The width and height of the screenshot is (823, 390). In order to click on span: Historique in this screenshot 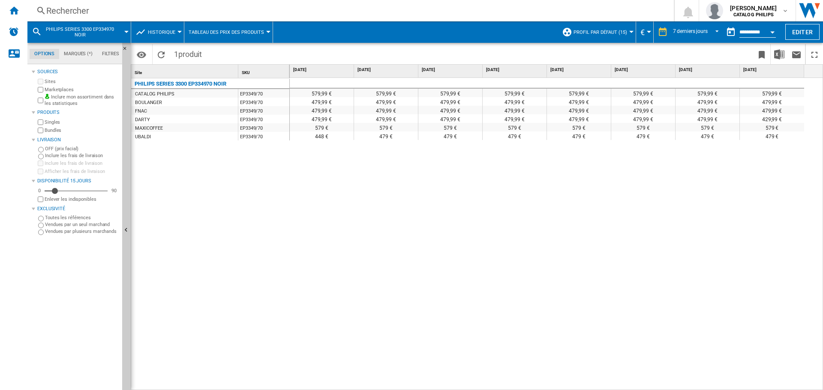, I will do `click(162, 32)`.